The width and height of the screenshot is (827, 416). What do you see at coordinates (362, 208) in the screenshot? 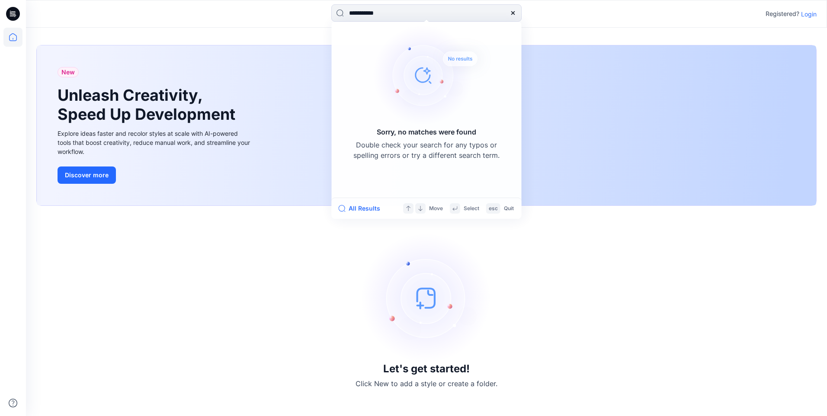
I see `a: All Results` at bounding box center [362, 208].